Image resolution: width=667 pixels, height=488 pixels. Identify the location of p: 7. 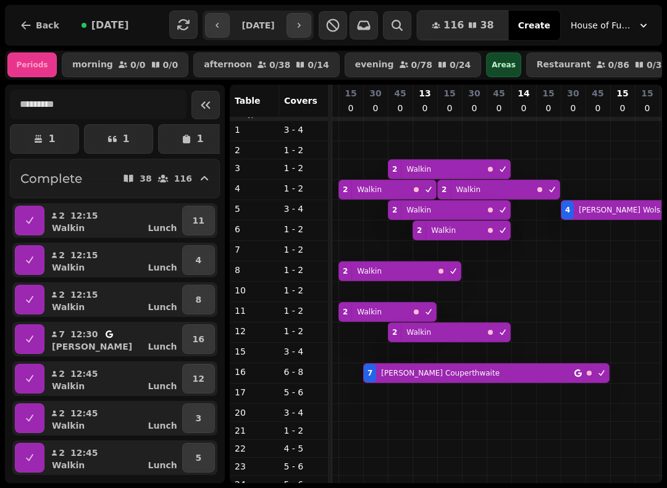
(254, 249).